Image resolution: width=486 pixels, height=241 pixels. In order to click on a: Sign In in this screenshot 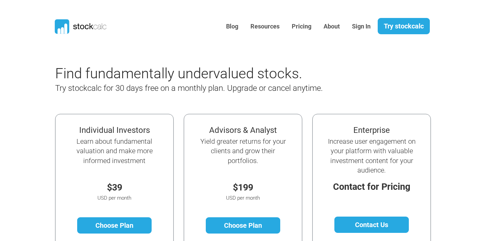, I will do `click(361, 26)`.